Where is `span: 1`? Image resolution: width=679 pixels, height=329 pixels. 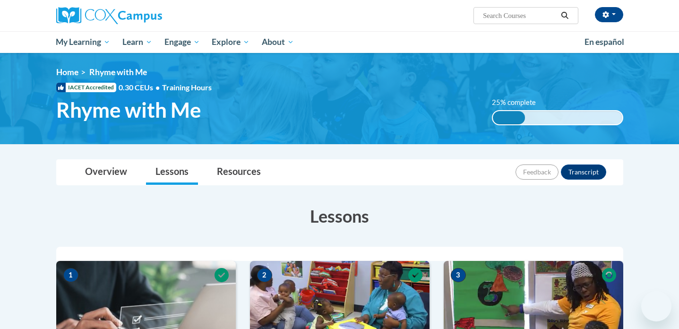 span: 1 is located at coordinates (71, 275).